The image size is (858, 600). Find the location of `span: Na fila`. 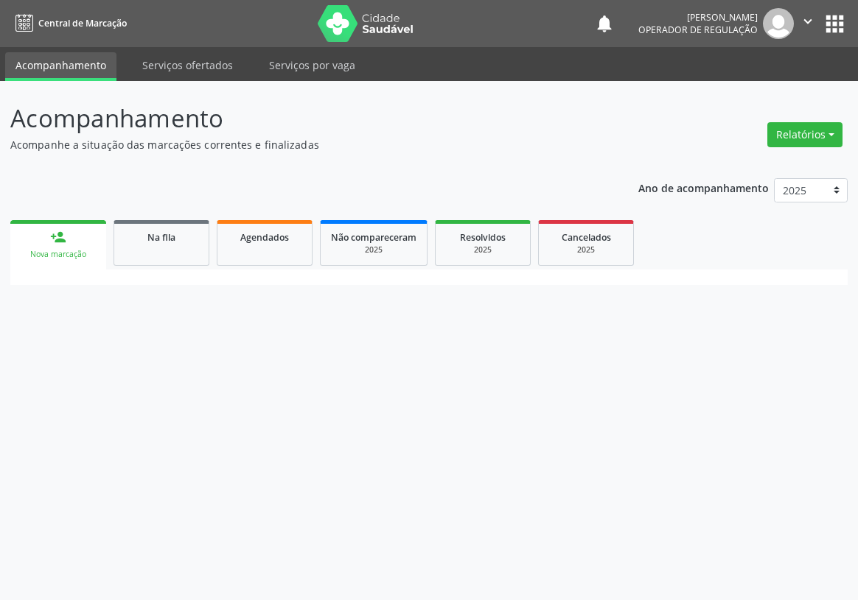

span: Na fila is located at coordinates (161, 237).